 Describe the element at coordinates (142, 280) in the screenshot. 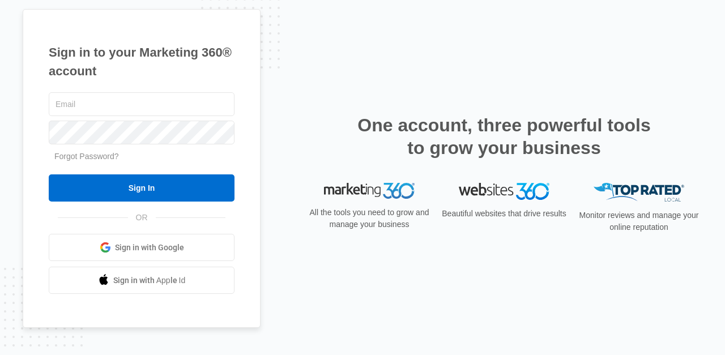

I see `a: Sign in with Apple Id` at that location.